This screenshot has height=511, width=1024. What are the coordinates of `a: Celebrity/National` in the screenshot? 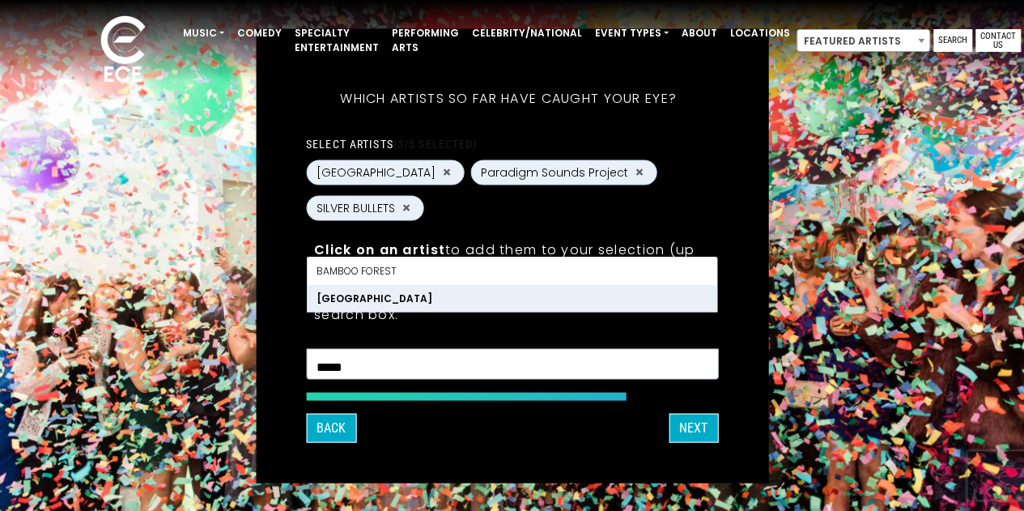 It's located at (527, 33).